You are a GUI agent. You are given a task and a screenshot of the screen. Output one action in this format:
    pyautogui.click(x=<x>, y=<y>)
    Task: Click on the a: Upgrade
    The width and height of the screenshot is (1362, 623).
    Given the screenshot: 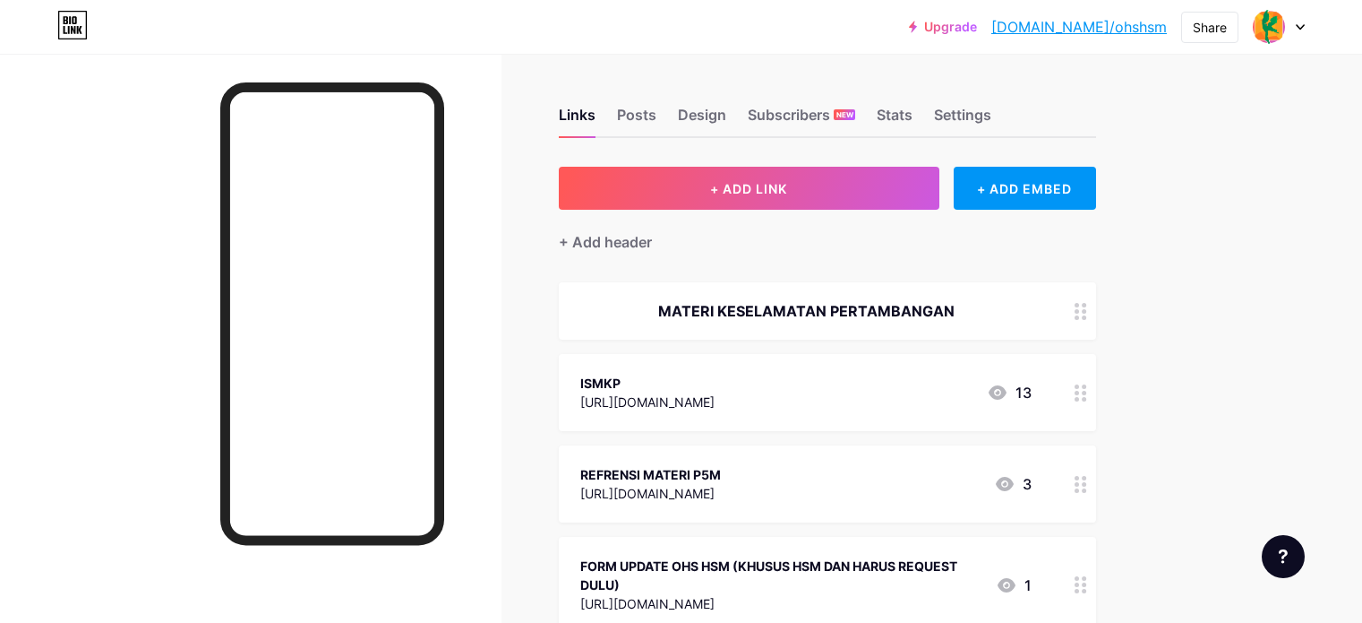 What is the action you would take?
    pyautogui.click(x=943, y=27)
    